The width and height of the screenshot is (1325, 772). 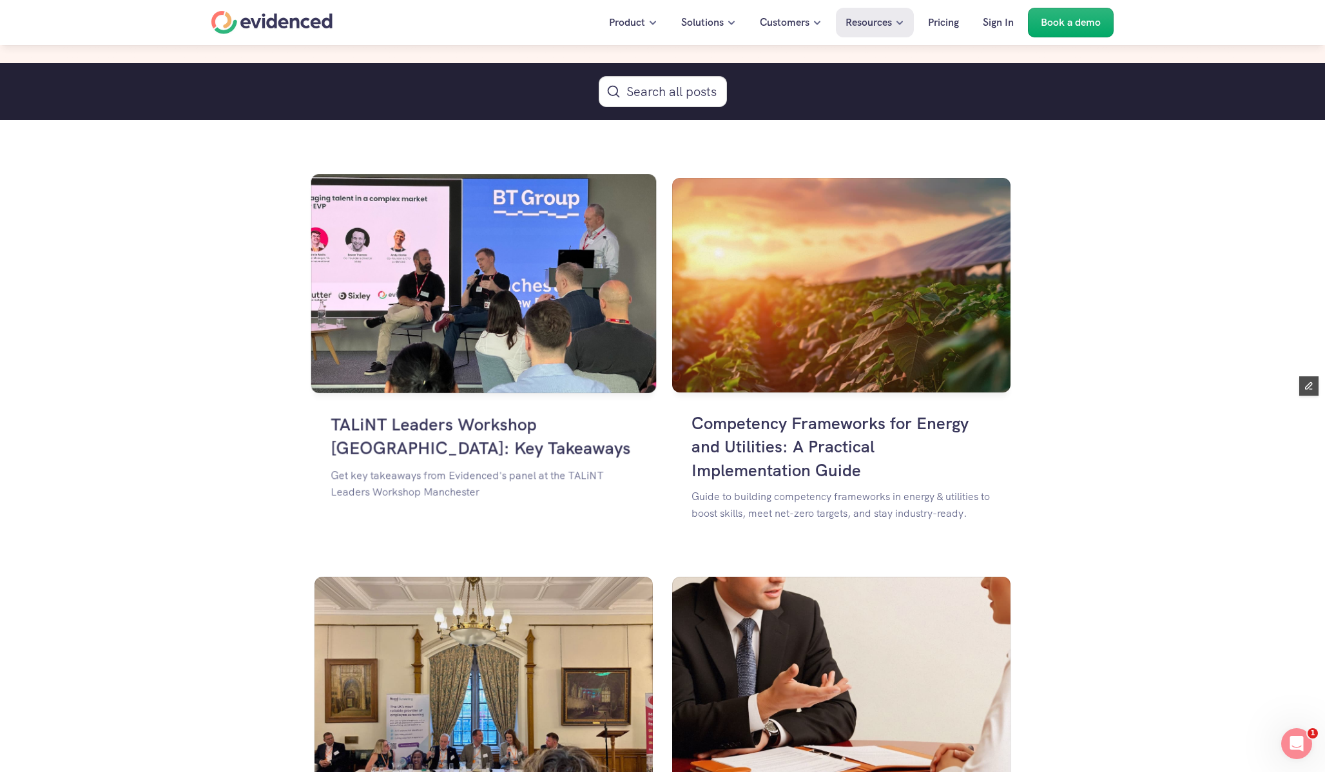 I want to click on img: Panel discussion to a small crowd of people at an office space, so click(x=484, y=283).